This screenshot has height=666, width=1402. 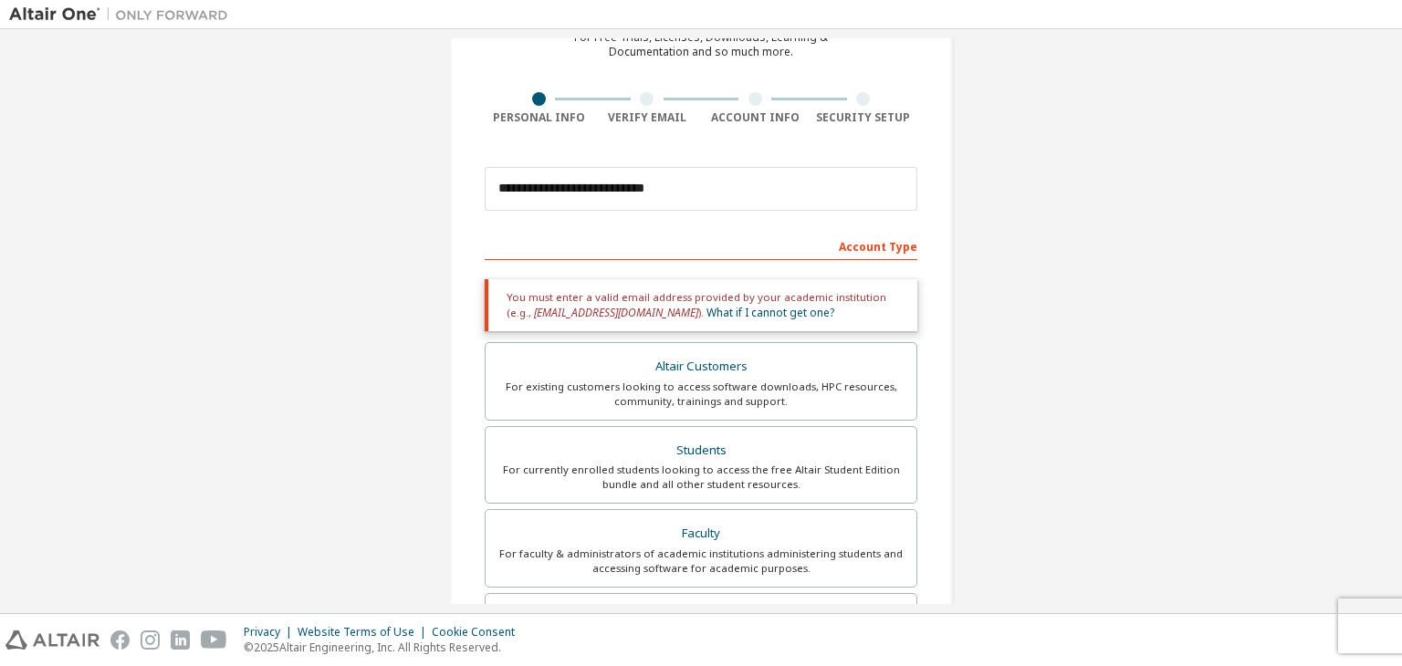 I want to click on a: What if I cannot get one?, so click(x=770, y=312).